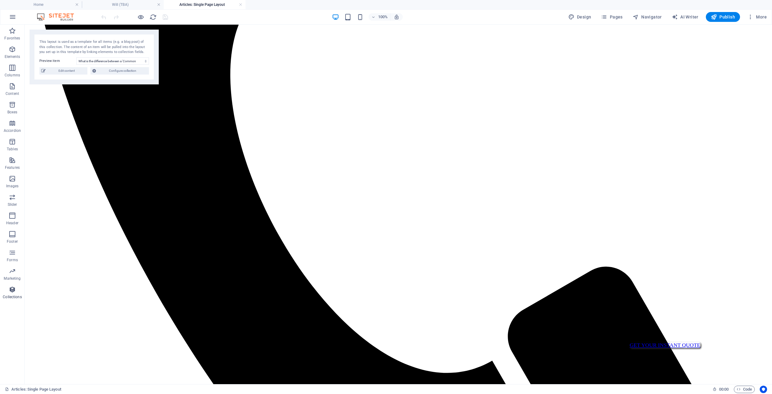 This screenshot has height=394, width=772. I want to click on h6: 100%, so click(383, 17).